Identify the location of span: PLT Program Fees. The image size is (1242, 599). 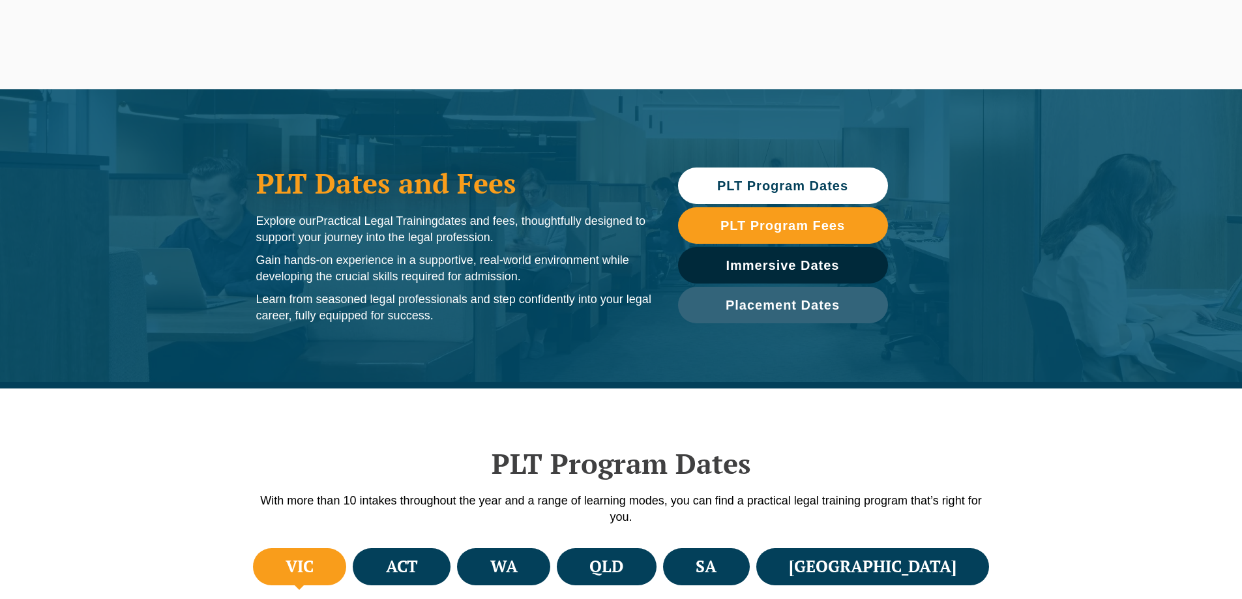
(782, 225).